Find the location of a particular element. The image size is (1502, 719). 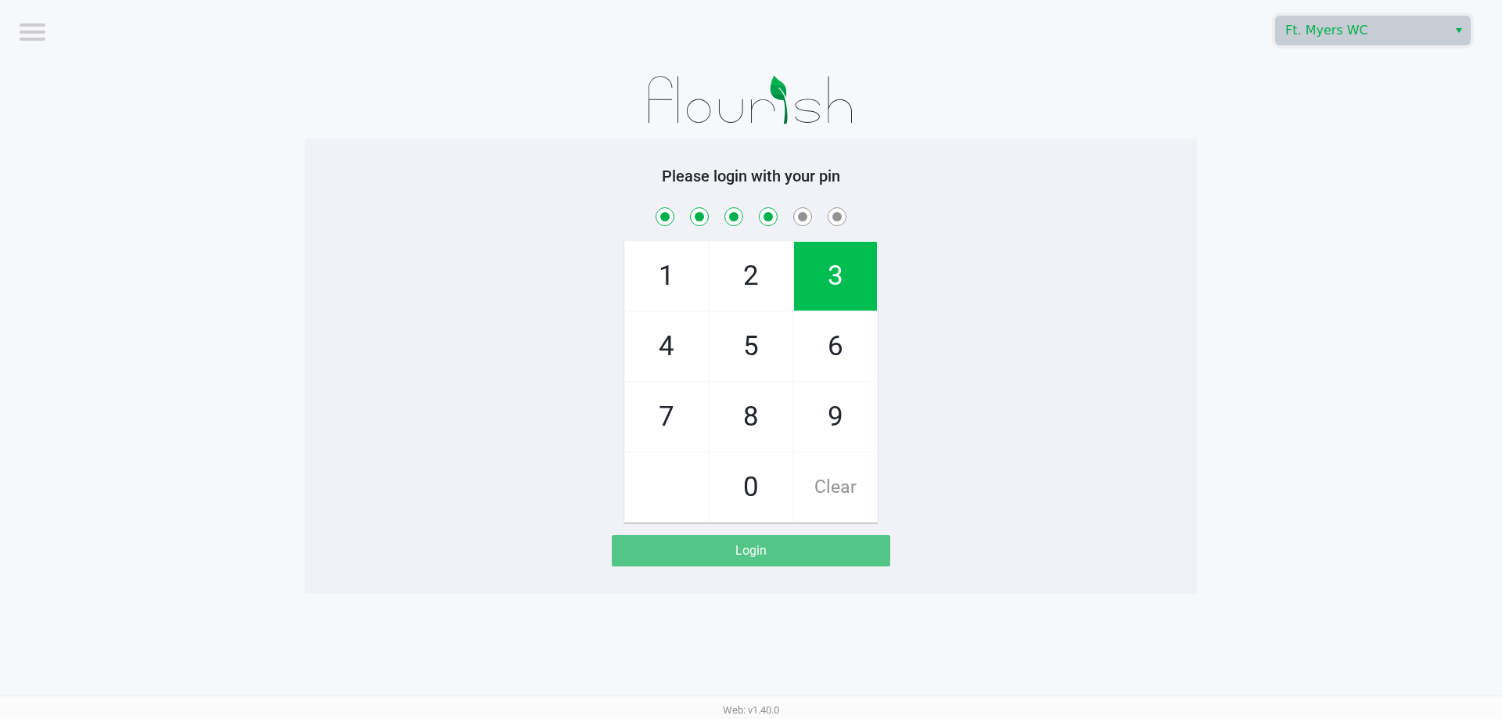

span: Clear is located at coordinates (836, 487).